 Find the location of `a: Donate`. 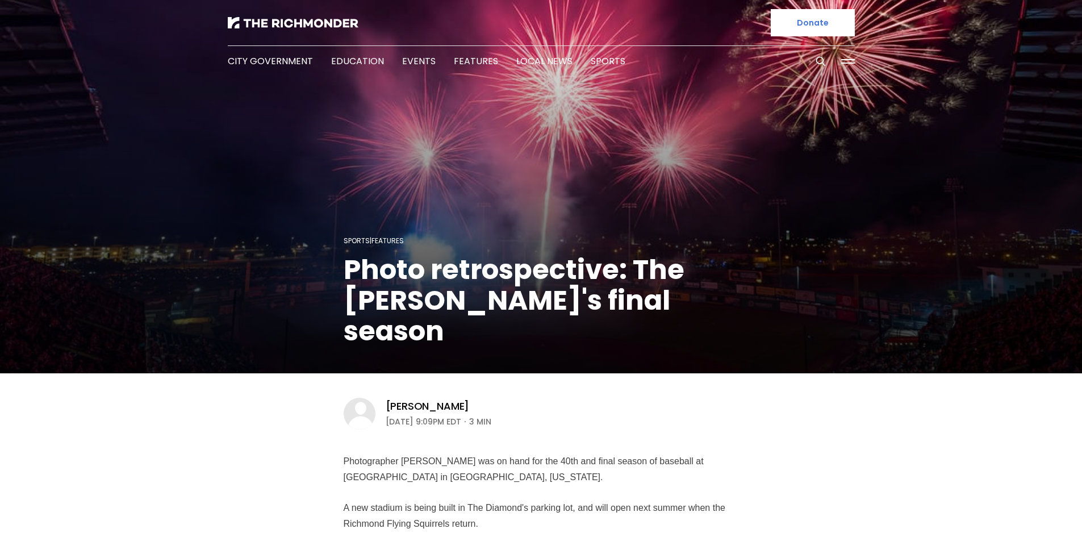

a: Donate is located at coordinates (813, 23).